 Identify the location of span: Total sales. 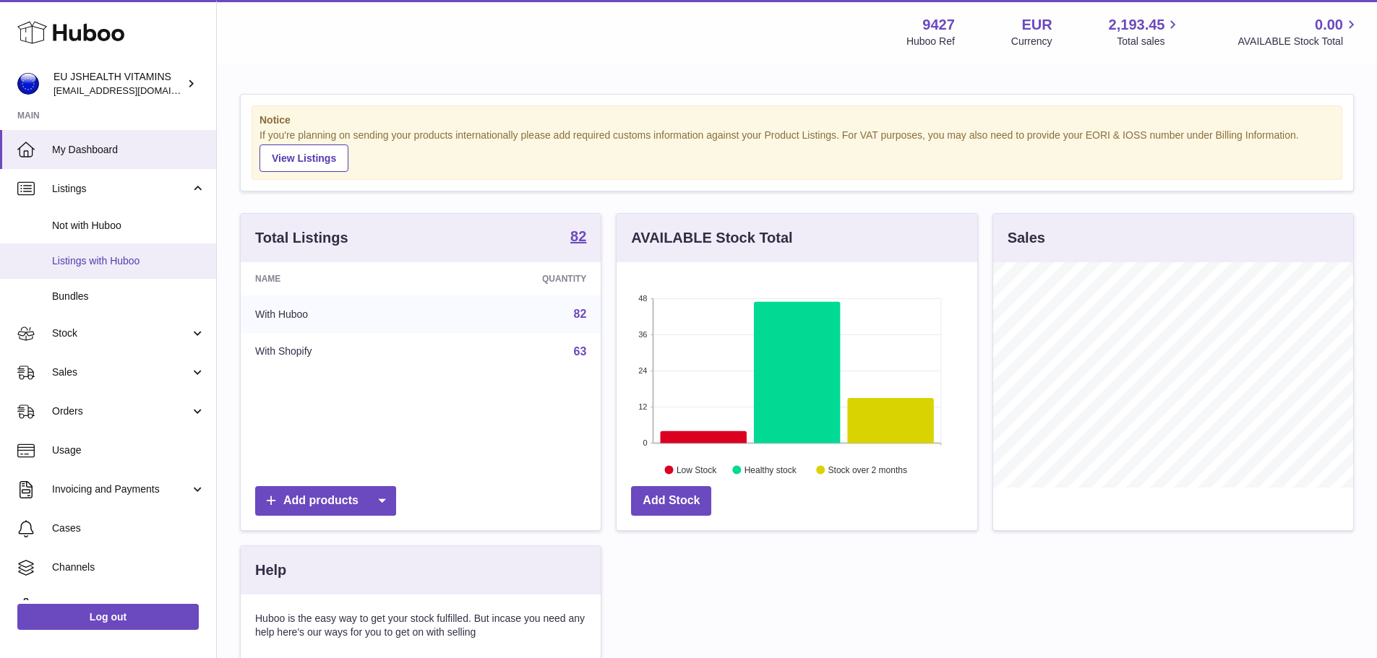
(1148, 41).